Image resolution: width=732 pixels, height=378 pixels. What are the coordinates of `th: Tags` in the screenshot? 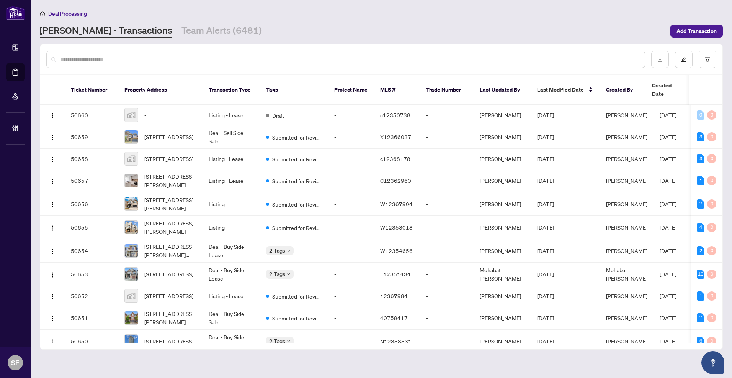 It's located at (294, 90).